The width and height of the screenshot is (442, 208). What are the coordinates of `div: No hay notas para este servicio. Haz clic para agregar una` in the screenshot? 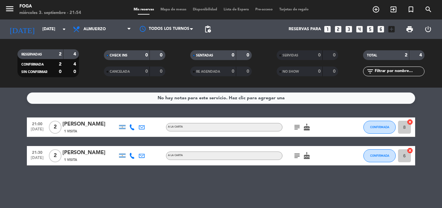 It's located at (221, 98).